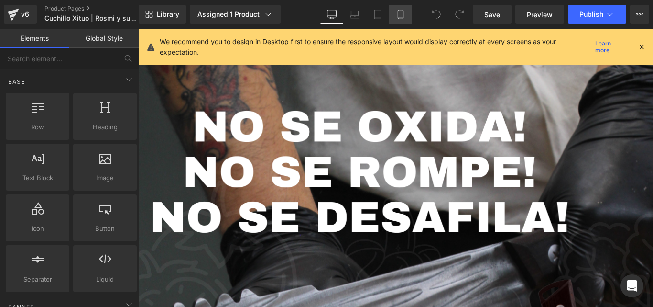  I want to click on span: Save, so click(492, 14).